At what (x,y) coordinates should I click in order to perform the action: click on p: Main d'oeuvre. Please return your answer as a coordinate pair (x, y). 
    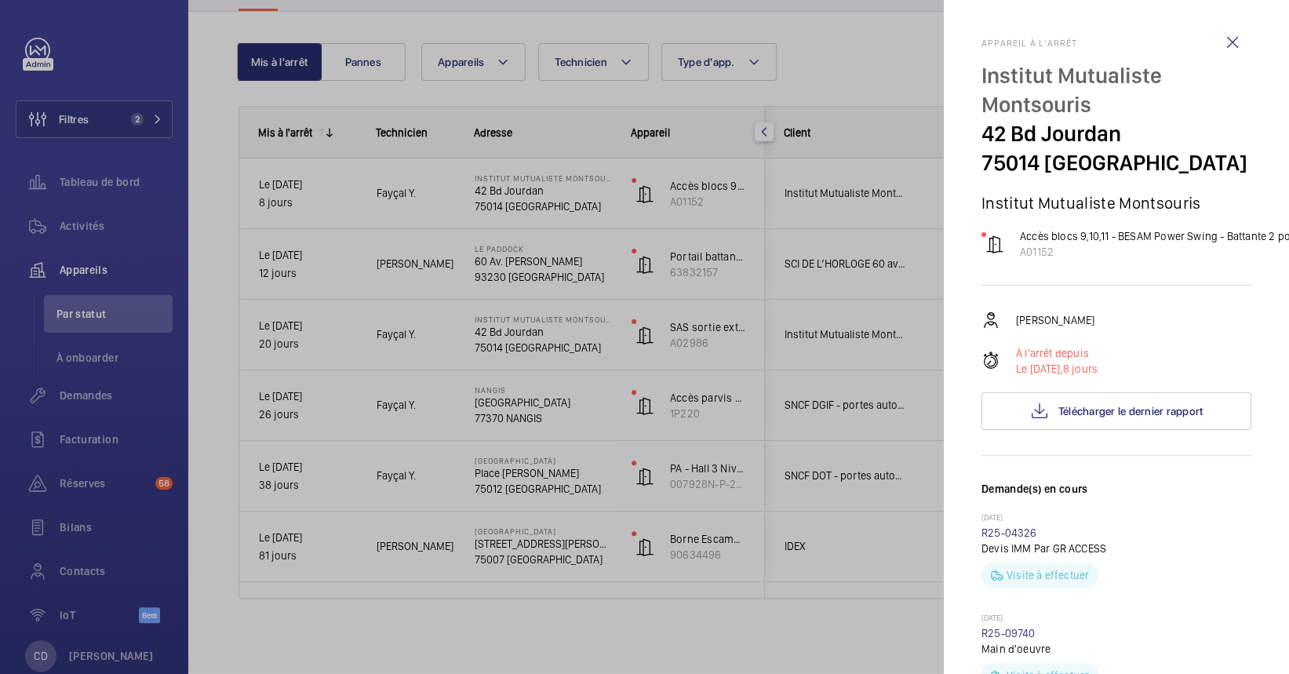
    Looking at the image, I should click on (1116, 649).